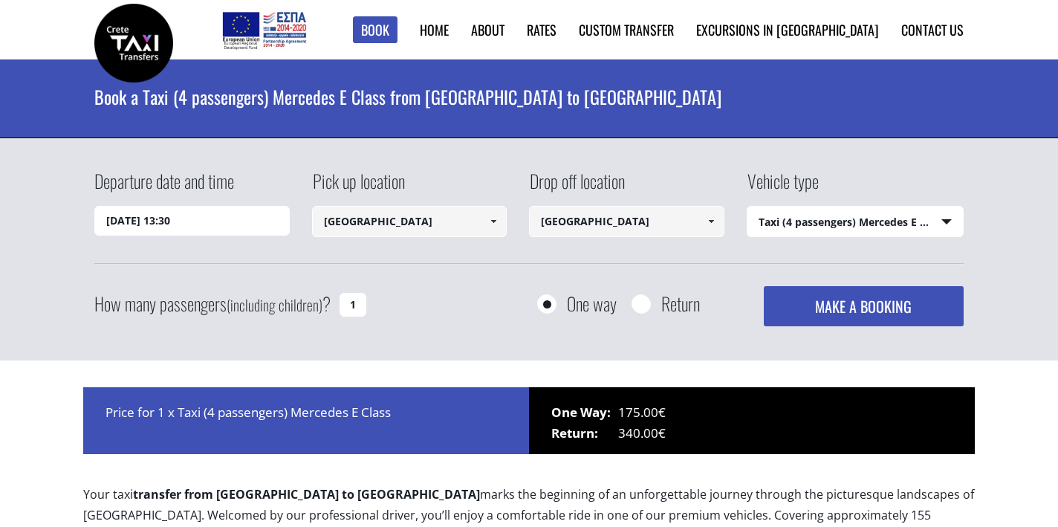 The height and width of the screenshot is (527, 1058). What do you see at coordinates (681, 303) in the screenshot?
I see `label: Return` at bounding box center [681, 303].